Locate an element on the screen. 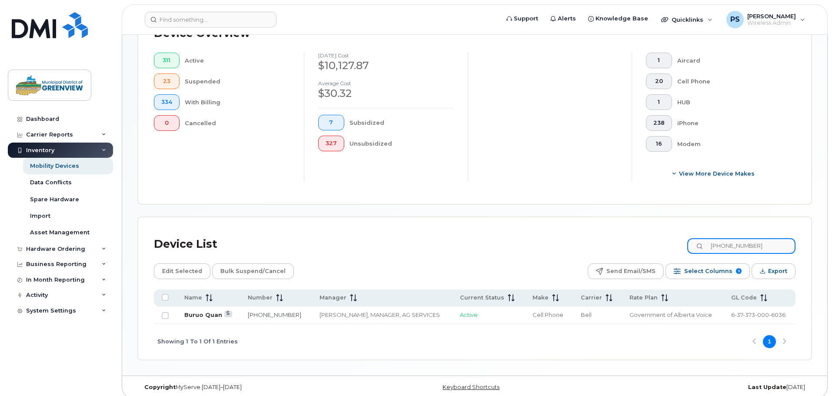  button: Select Columns 9 is located at coordinates (708, 271).